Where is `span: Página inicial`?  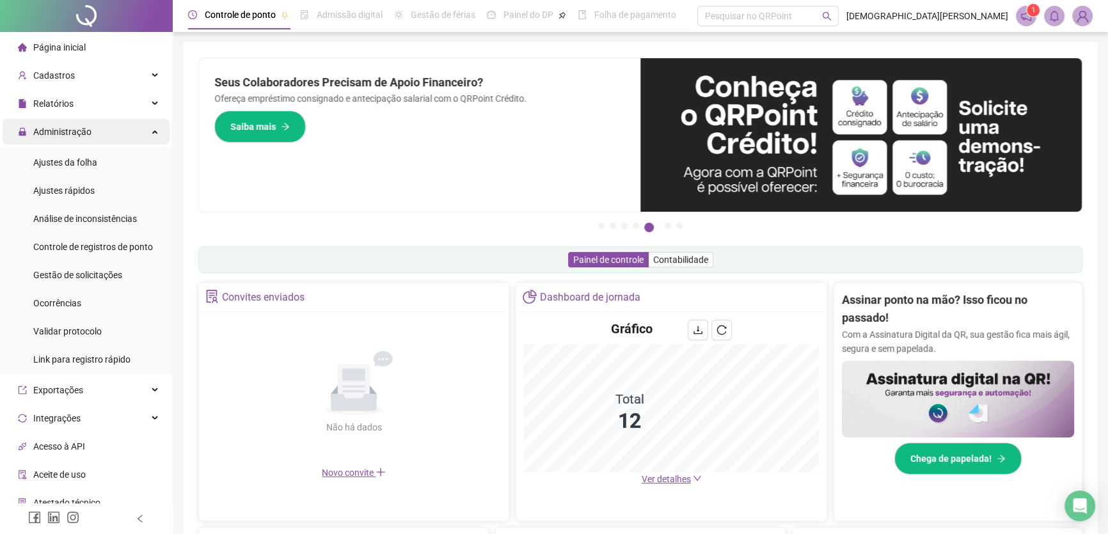
span: Página inicial is located at coordinates (59, 47).